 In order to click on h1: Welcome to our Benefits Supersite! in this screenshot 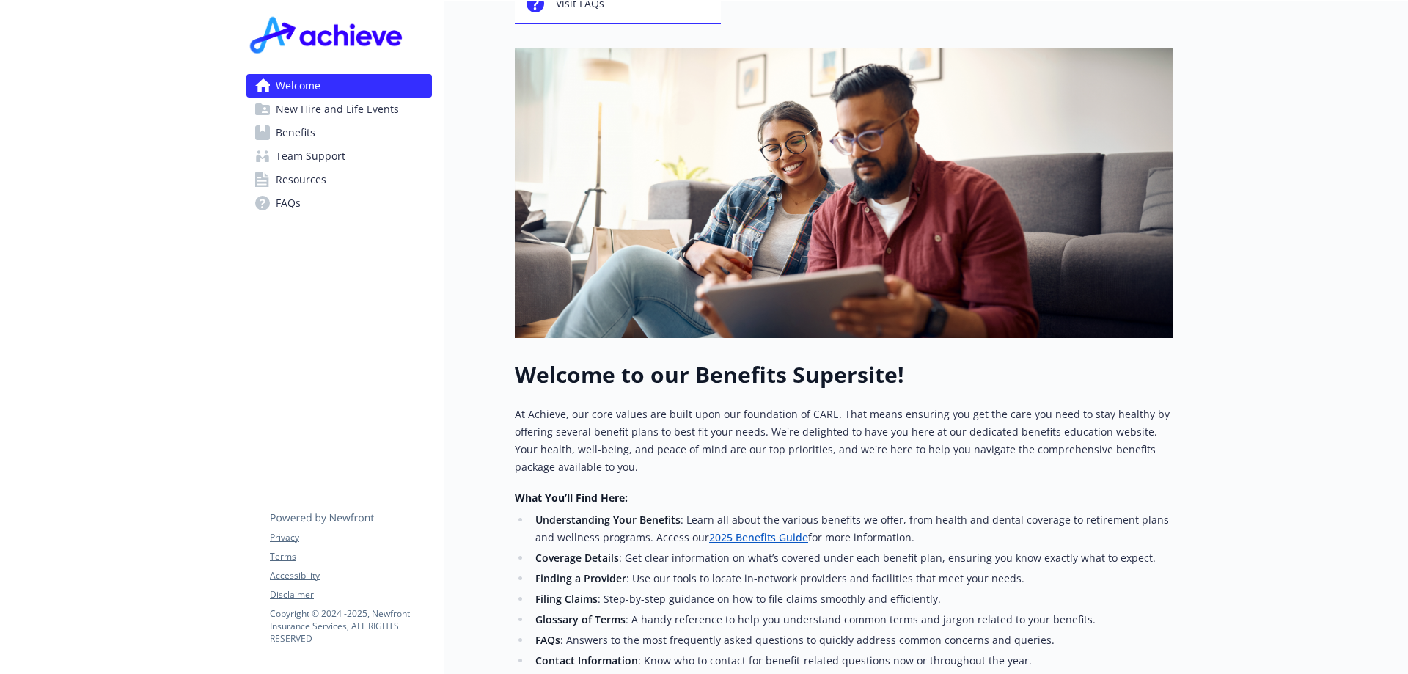, I will do `click(844, 375)`.